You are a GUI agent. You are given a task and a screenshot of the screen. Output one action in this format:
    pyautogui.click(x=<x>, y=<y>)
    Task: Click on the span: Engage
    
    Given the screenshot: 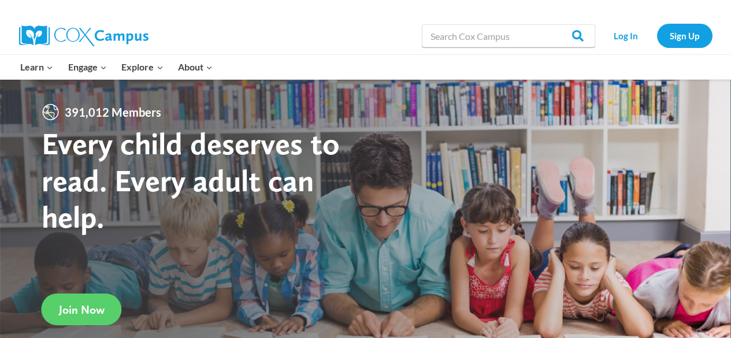 What is the action you would take?
    pyautogui.click(x=87, y=67)
    